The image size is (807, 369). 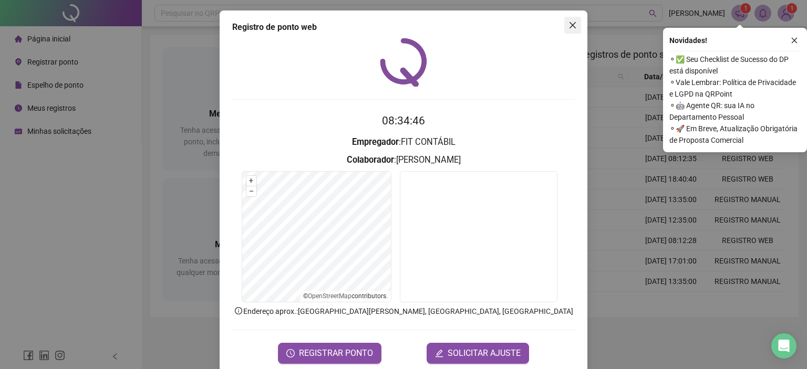 I want to click on span: info-circle, so click(x=239, y=311).